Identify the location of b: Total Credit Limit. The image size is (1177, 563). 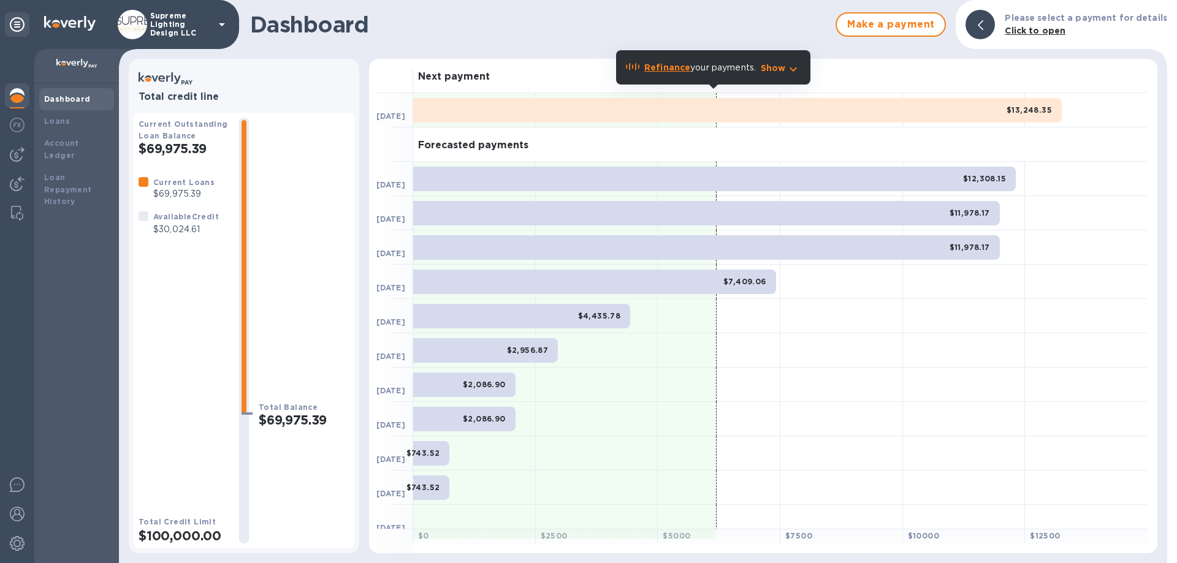
(177, 522).